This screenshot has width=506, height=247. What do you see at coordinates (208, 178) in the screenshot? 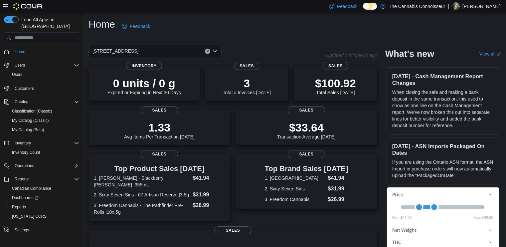
I see `dd: $41.94` at bounding box center [208, 178].